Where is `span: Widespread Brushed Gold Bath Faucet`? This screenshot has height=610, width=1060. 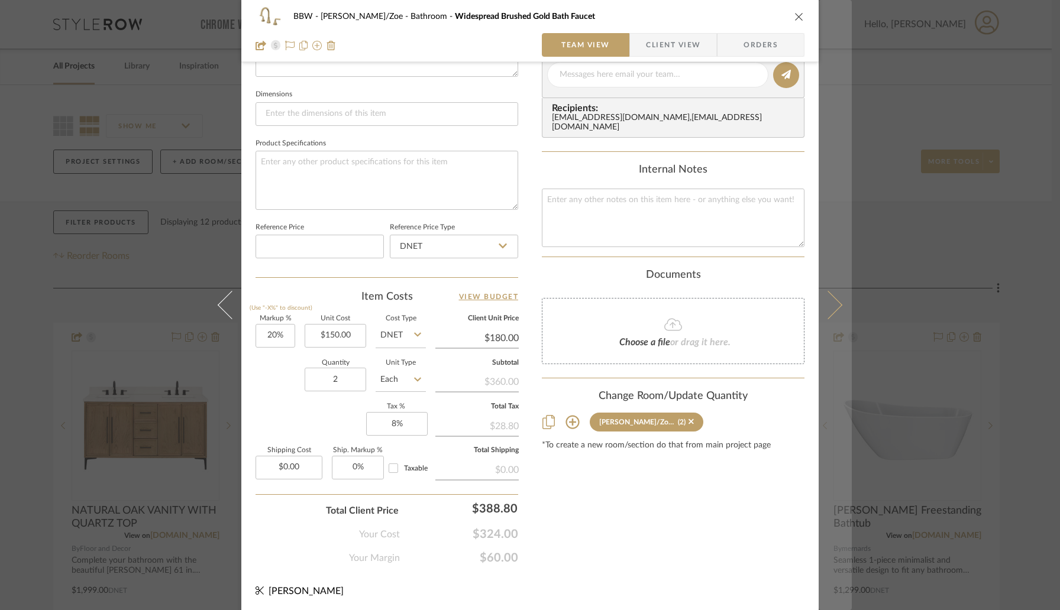 span: Widespread Brushed Gold Bath Faucet is located at coordinates (525, 17).